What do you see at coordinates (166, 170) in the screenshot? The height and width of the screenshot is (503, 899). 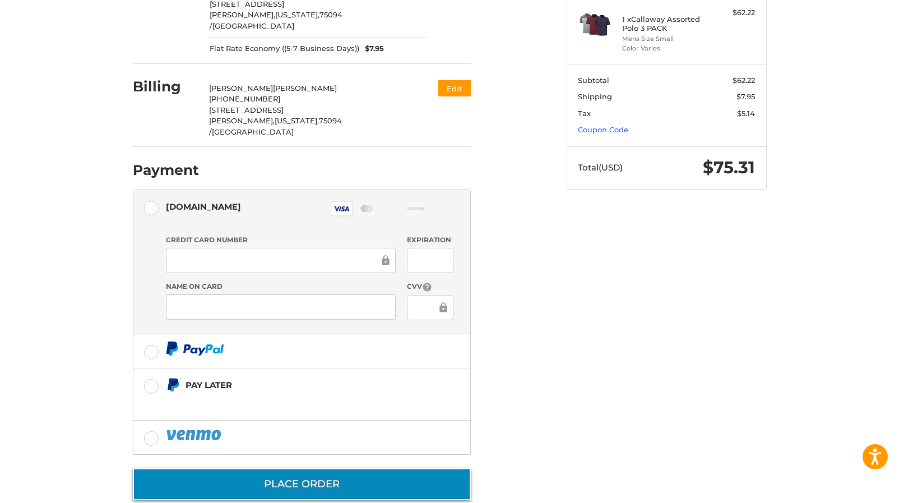 I see `h2: Payment` at bounding box center [166, 170].